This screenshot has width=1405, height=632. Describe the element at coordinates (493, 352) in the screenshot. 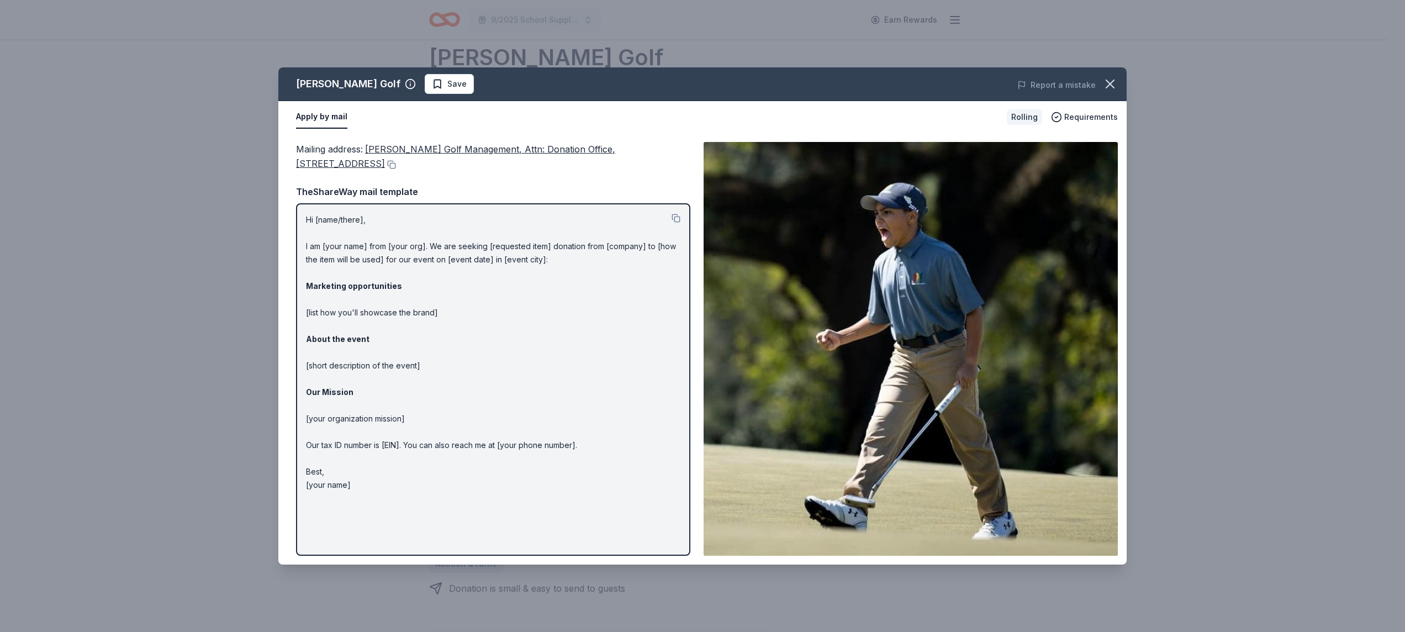

I see `p: Hi [name/there], I am [your name] from [your org]. We are seeking [requested item] donation from ...` at that location.